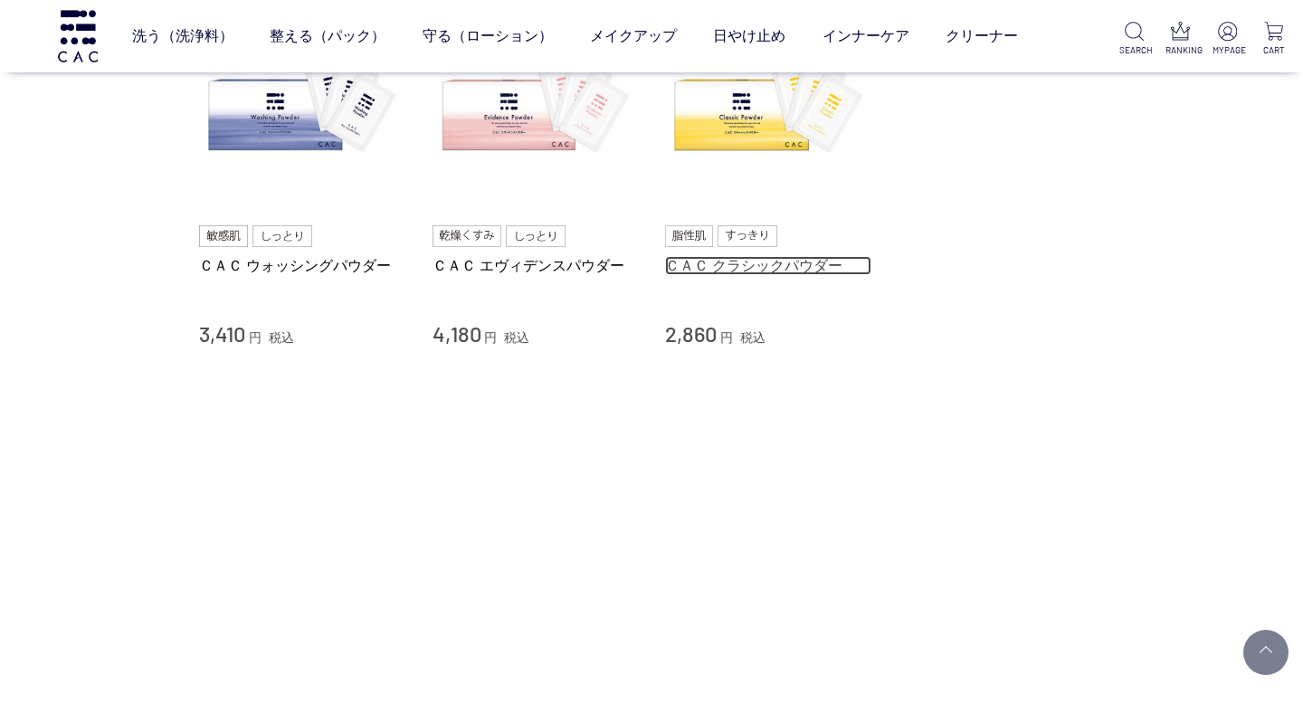 The height and width of the screenshot is (704, 1303). What do you see at coordinates (982, 36) in the screenshot?
I see `a: クリーナー` at bounding box center [982, 36].